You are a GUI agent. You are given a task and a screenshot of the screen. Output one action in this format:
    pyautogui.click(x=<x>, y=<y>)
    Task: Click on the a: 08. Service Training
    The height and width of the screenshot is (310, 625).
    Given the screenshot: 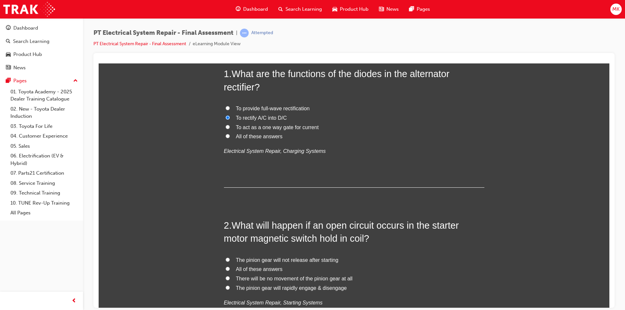 What is the action you would take?
    pyautogui.click(x=44, y=183)
    